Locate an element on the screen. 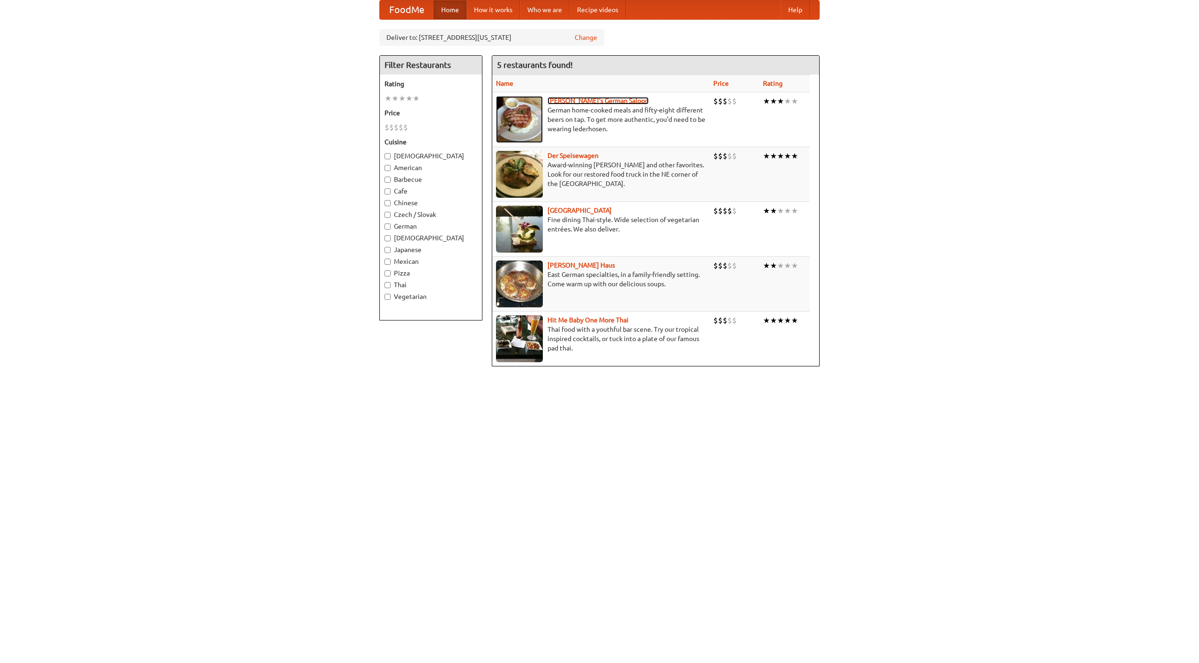  a: Name is located at coordinates (504, 83).